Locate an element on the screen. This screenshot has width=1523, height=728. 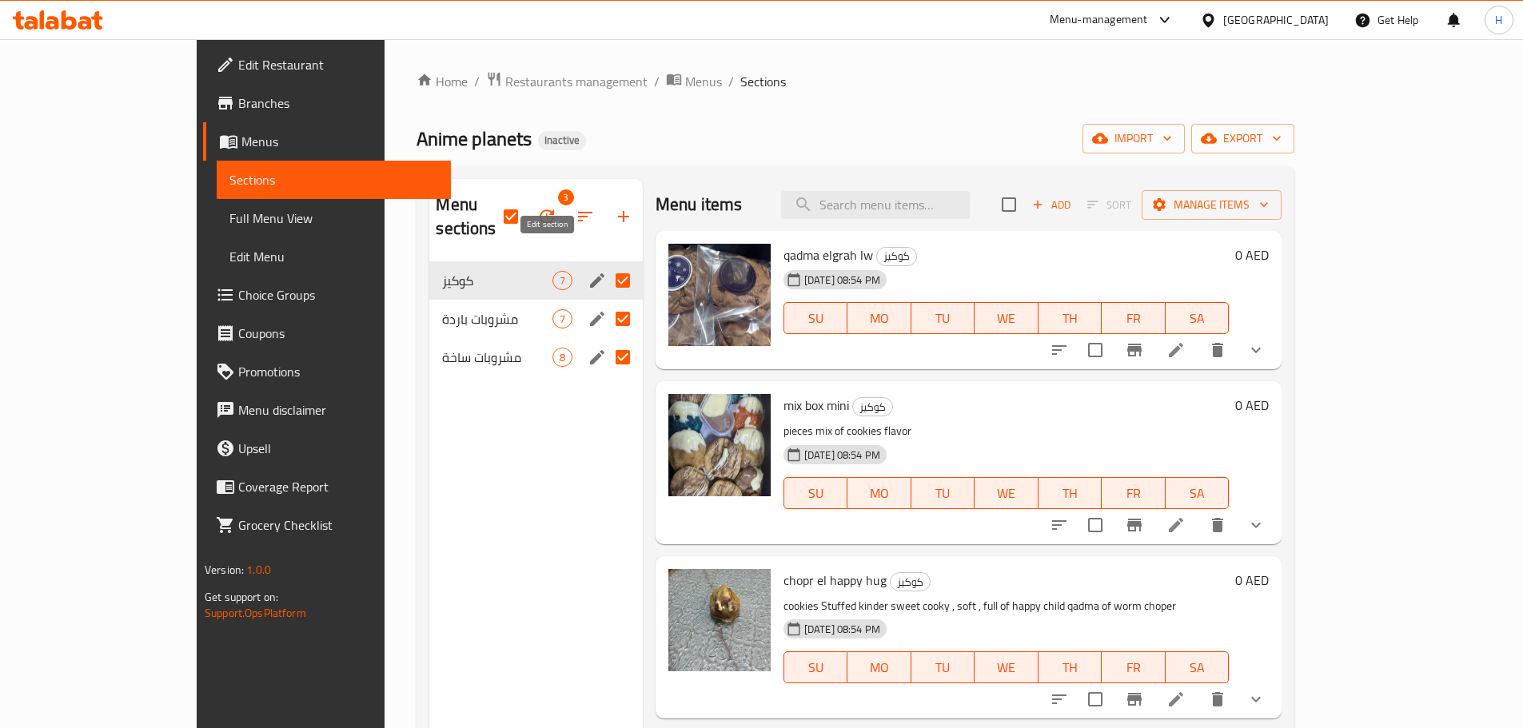
span: export is located at coordinates (1242, 138).